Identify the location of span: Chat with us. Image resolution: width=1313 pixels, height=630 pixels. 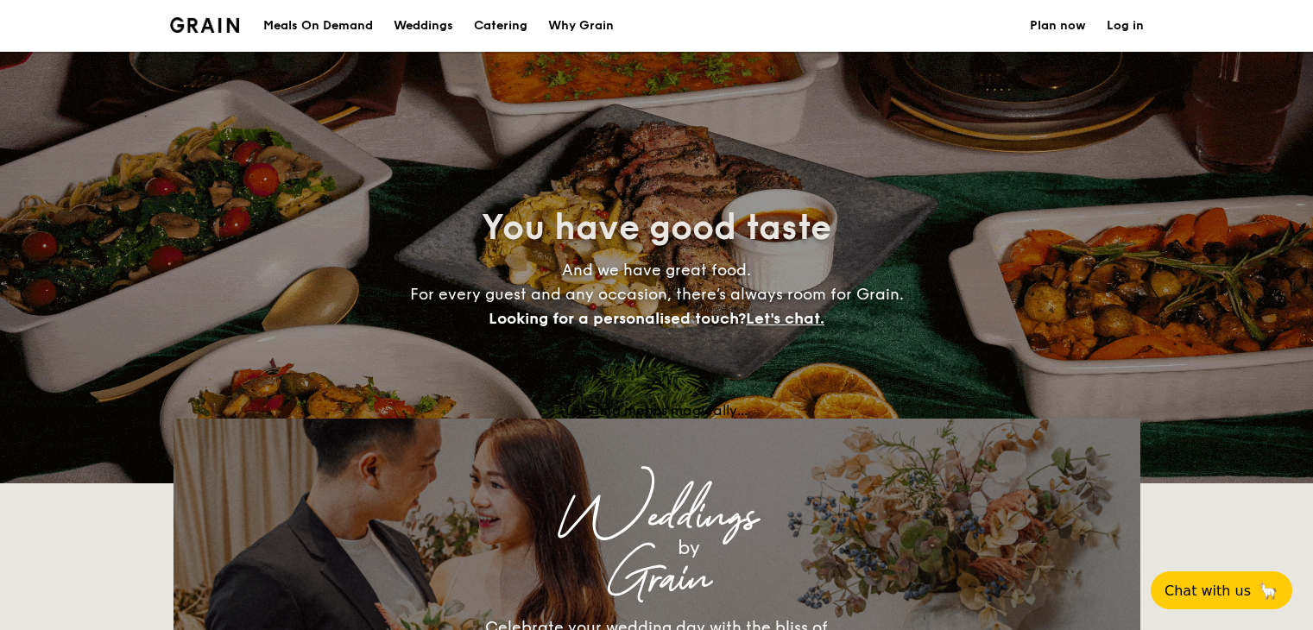
(1207, 590).